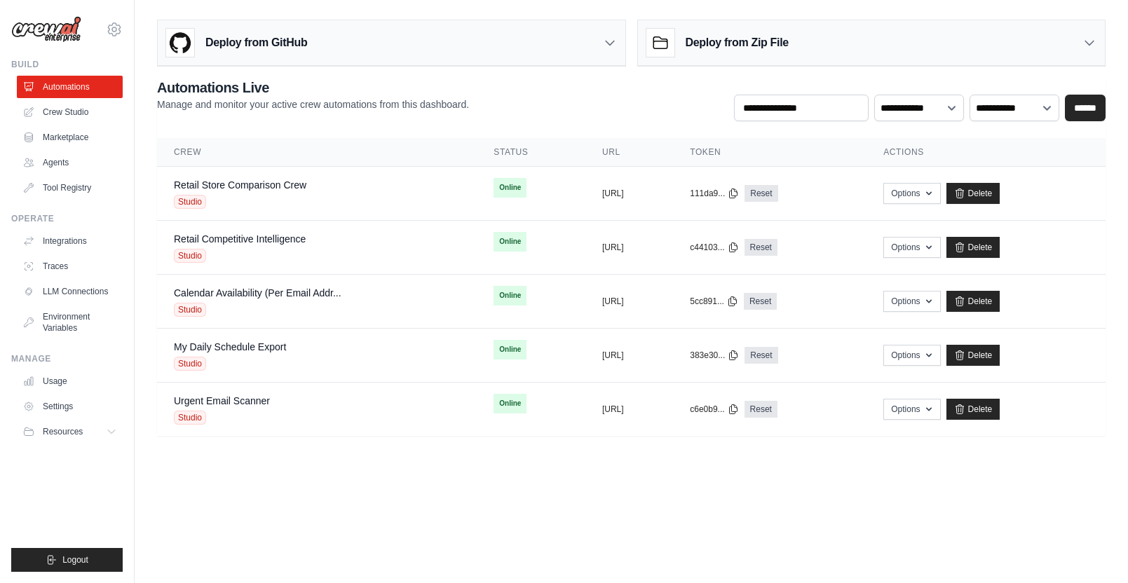  Describe the element at coordinates (257, 293) in the screenshot. I see `a: Calendar Availability (Per Email Addr...` at that location.